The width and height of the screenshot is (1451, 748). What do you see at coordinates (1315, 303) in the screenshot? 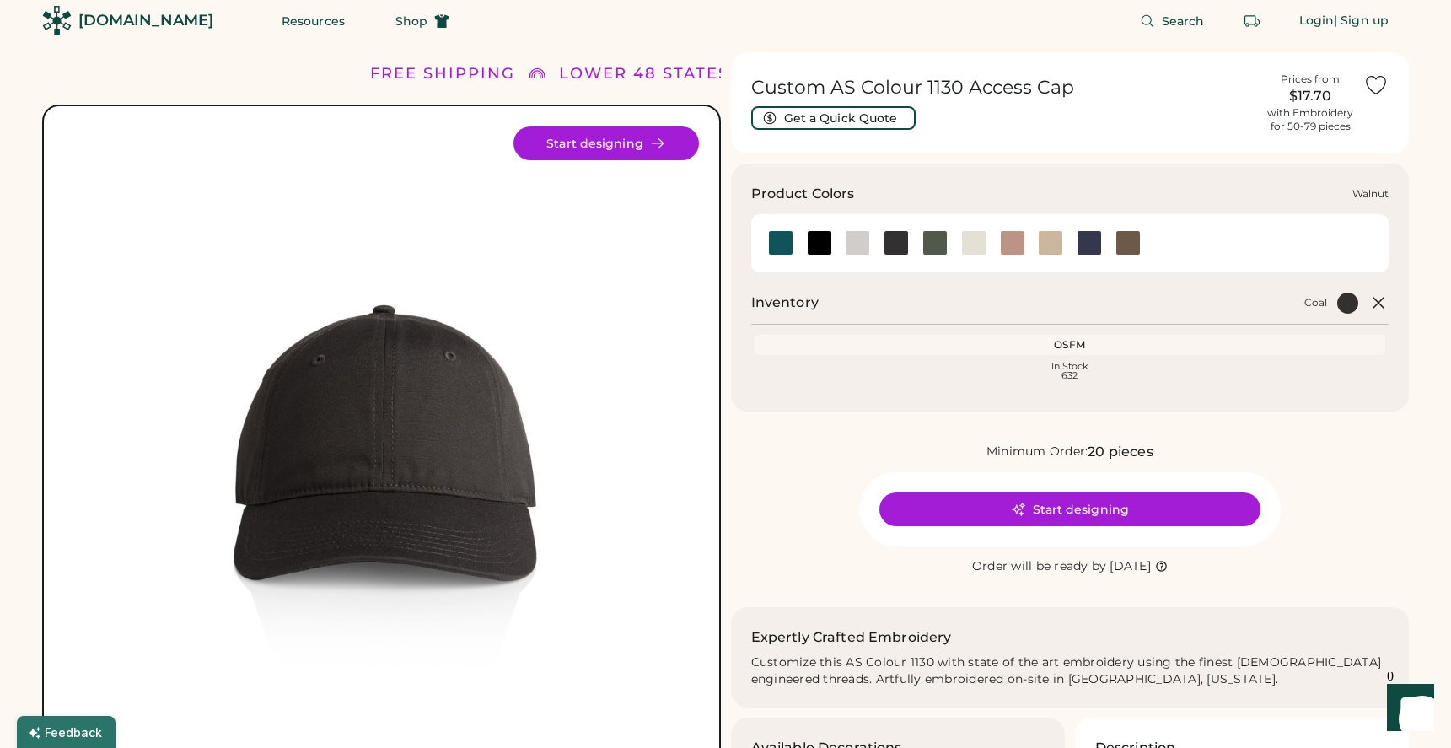
I see `div: Coal` at bounding box center [1315, 303].